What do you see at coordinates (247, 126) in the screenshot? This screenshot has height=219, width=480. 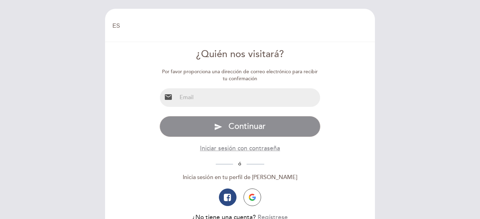 I see `span: Continuar` at bounding box center [247, 126].